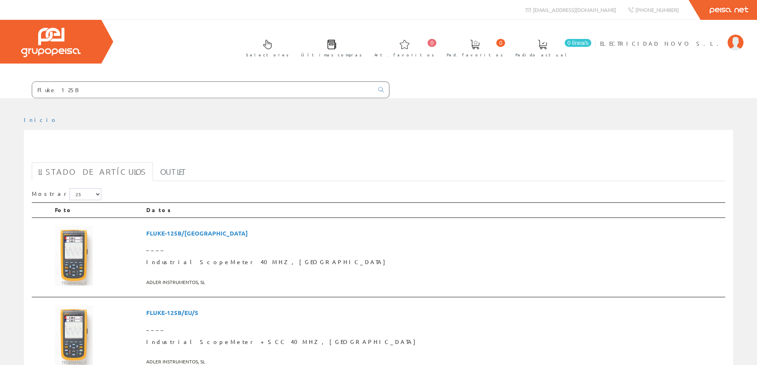 This screenshot has width=757, height=365. I want to click on a: Outlet, so click(173, 172).